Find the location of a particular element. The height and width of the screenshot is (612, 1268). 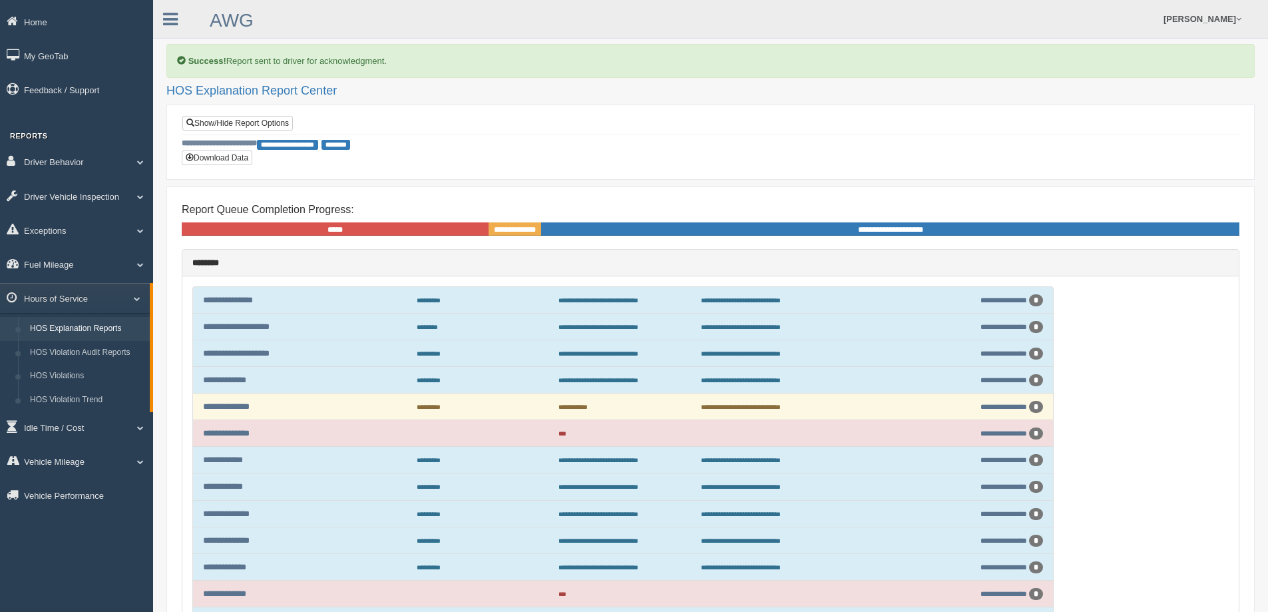

b: Success! is located at coordinates (207, 61).